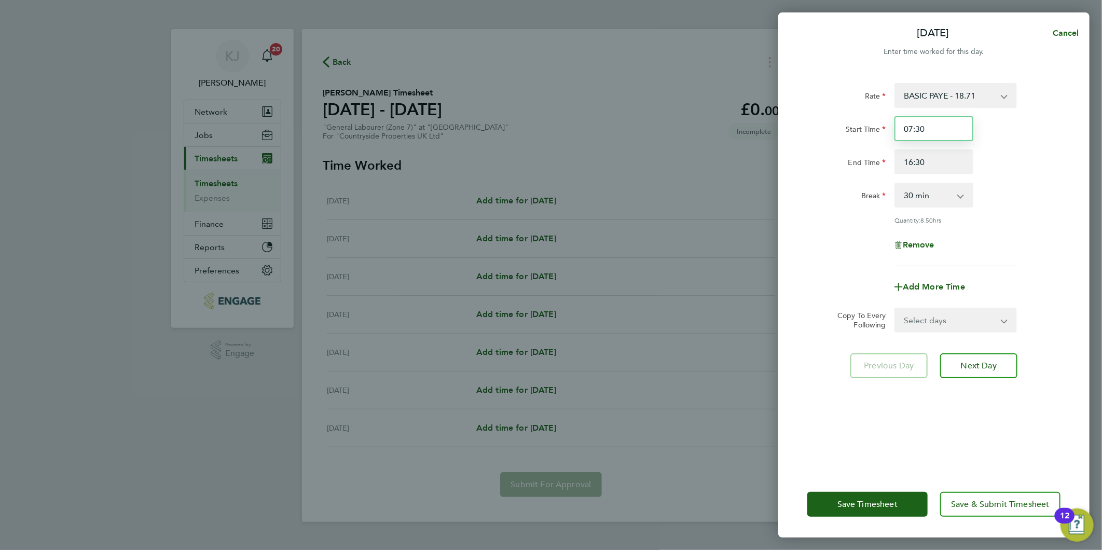  Describe the element at coordinates (934, 286) in the screenshot. I see `span: Add More Time` at that location.